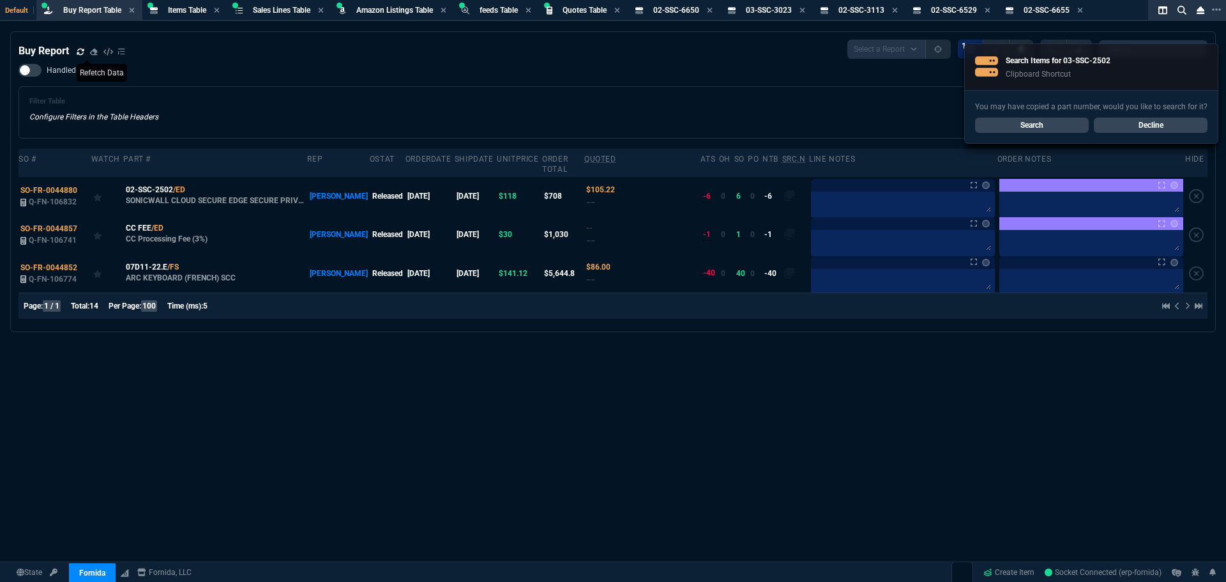 The image size is (1226, 582). What do you see at coordinates (382, 159) in the screenshot?
I see `div: oStat` at bounding box center [382, 159].